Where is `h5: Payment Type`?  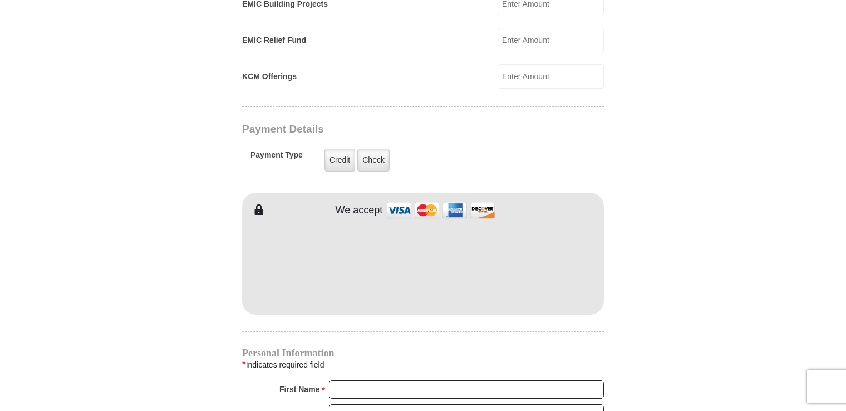 h5: Payment Type is located at coordinates (277, 158).